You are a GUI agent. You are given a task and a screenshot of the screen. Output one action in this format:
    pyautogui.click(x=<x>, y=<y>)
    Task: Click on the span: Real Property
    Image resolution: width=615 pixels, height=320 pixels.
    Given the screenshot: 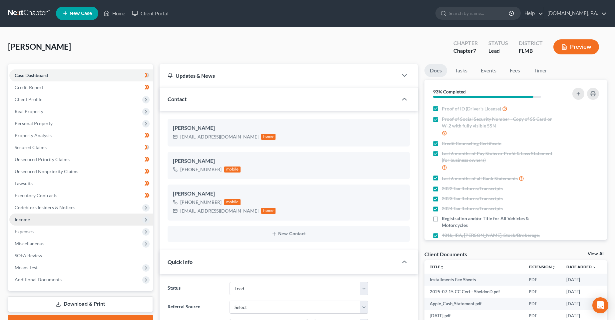 What is the action you would take?
    pyautogui.click(x=29, y=111)
    